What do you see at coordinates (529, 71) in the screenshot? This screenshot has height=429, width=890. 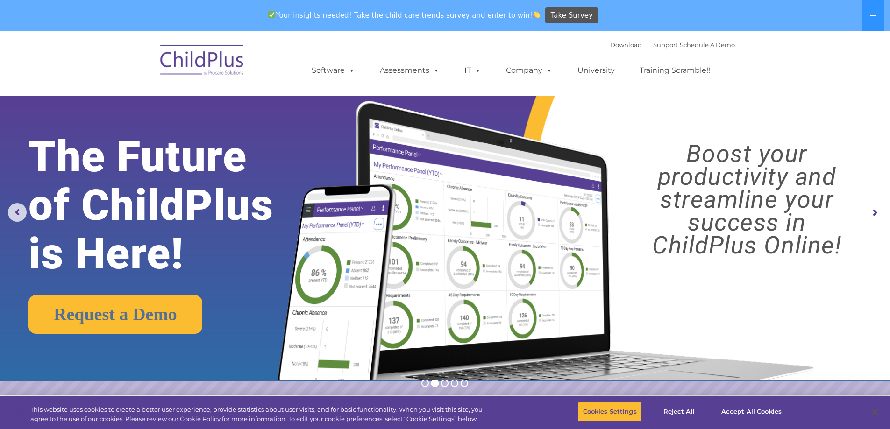 I see `a: Company` at bounding box center [529, 71].